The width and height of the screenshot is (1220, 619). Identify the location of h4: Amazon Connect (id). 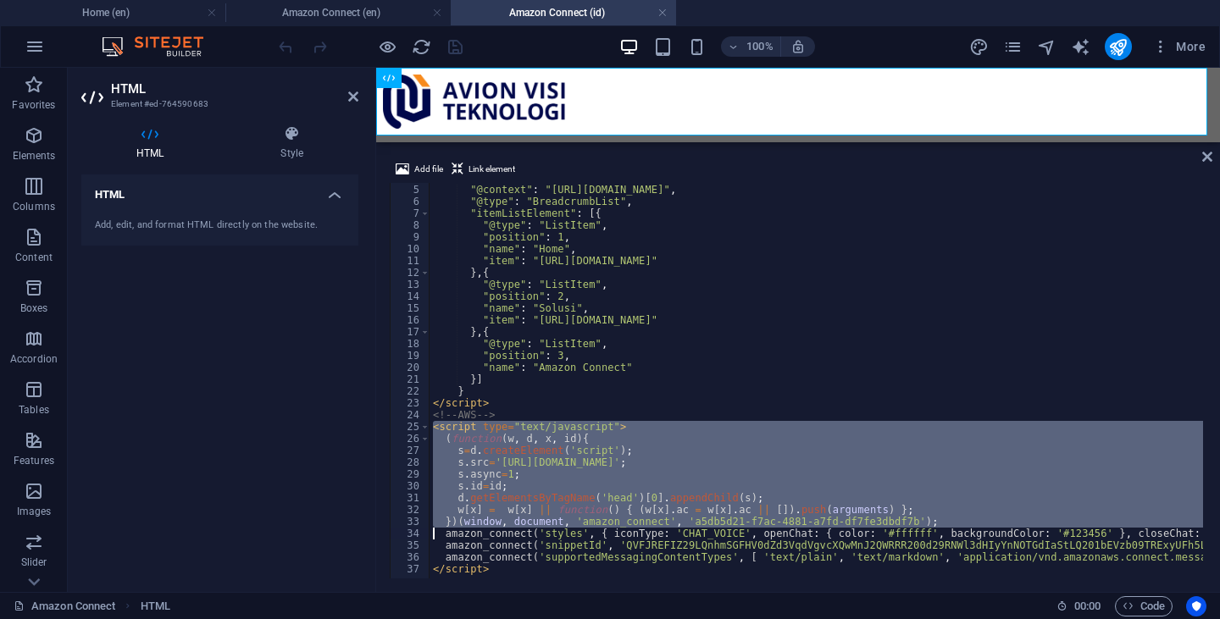
(563, 13).